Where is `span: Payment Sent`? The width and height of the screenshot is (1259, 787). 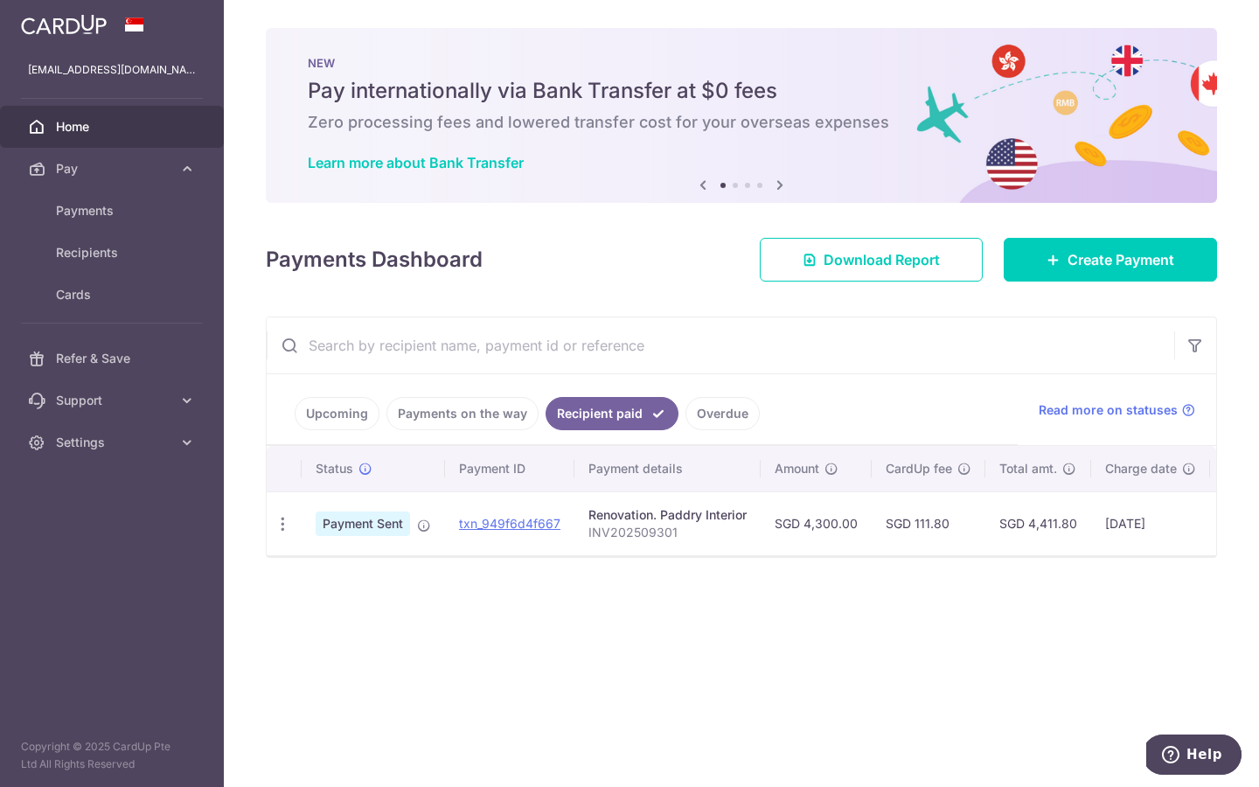 span: Payment Sent is located at coordinates (363, 524).